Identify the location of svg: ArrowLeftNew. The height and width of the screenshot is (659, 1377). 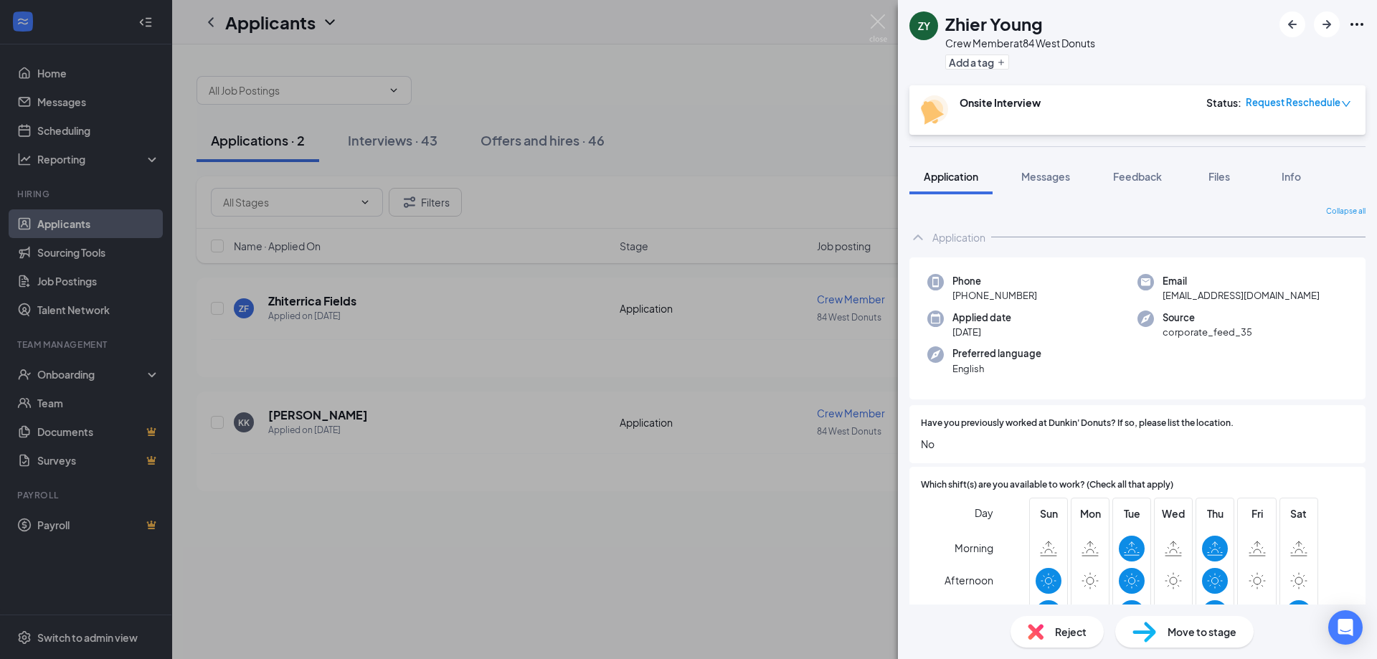
(1292, 24).